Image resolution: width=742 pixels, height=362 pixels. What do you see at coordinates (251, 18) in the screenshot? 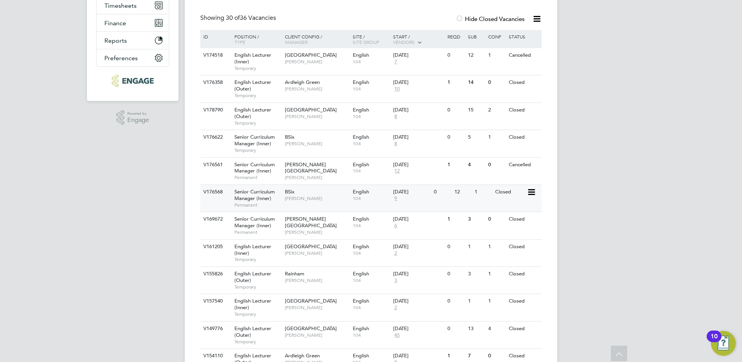
I see `span: 36 Vacancies` at bounding box center [251, 18].